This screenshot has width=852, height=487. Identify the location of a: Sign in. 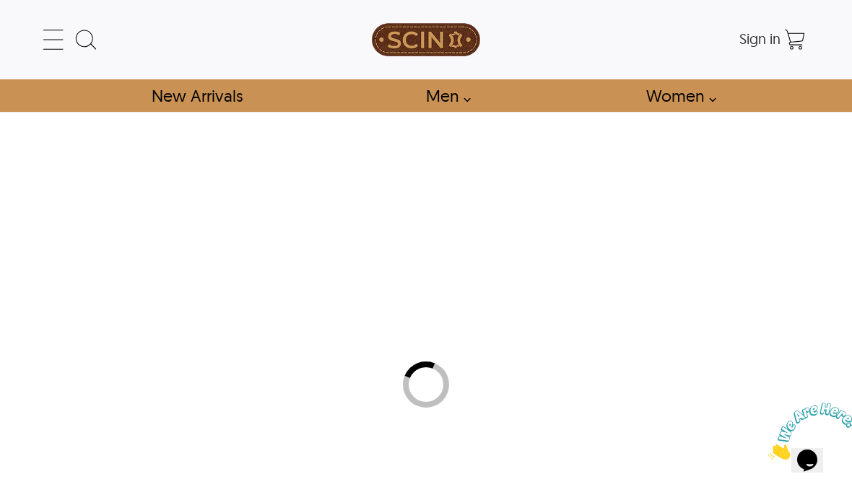
(759, 40).